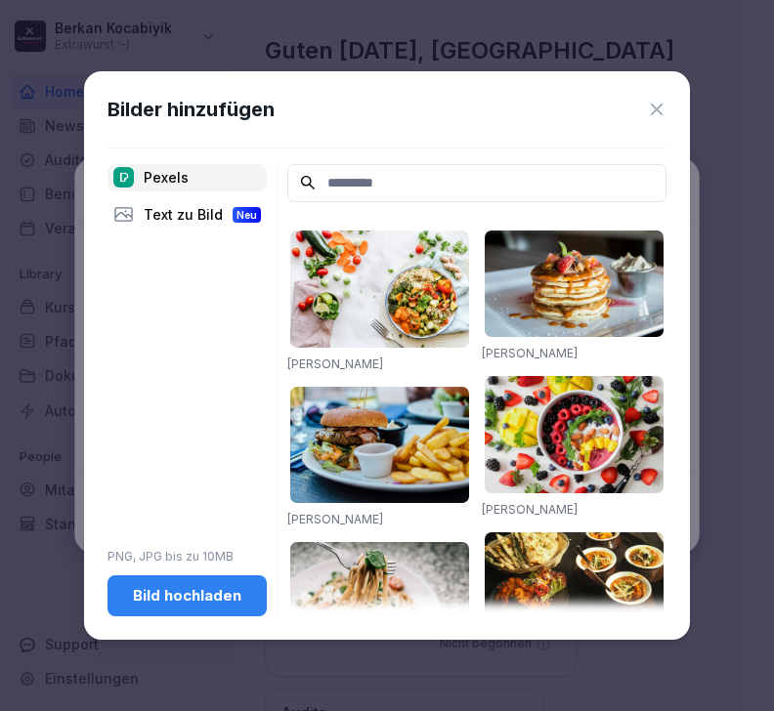  Describe the element at coordinates (573, 283) in the screenshot. I see `img: pexels-photo-376464.jpeg` at that location.